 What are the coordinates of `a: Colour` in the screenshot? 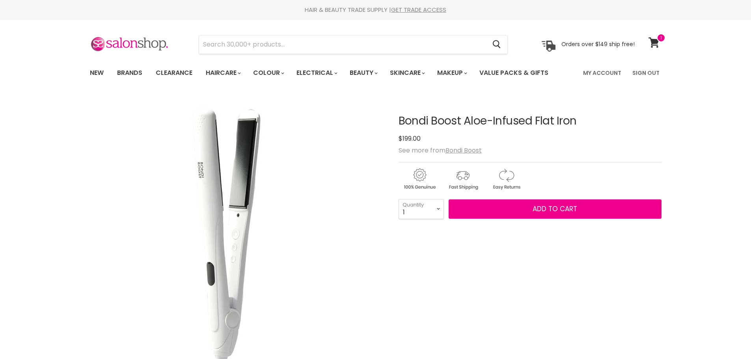 It's located at (268, 73).